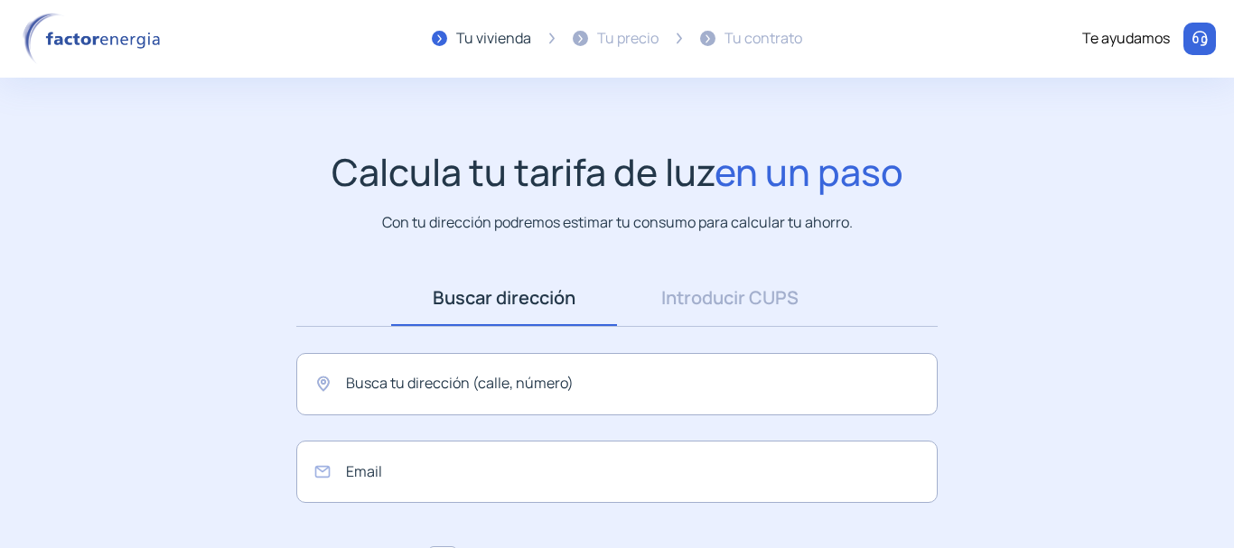 The width and height of the screenshot is (1234, 548). Describe the element at coordinates (763, 39) in the screenshot. I see `div: Tu contrato` at that location.